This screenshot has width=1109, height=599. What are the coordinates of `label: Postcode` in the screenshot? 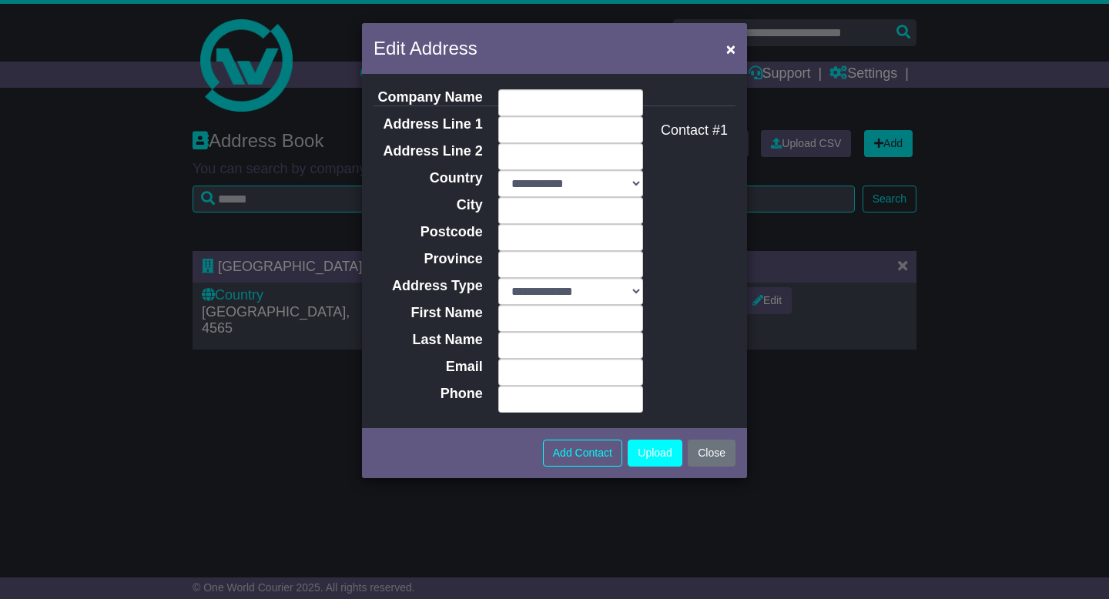 It's located at (426, 233).